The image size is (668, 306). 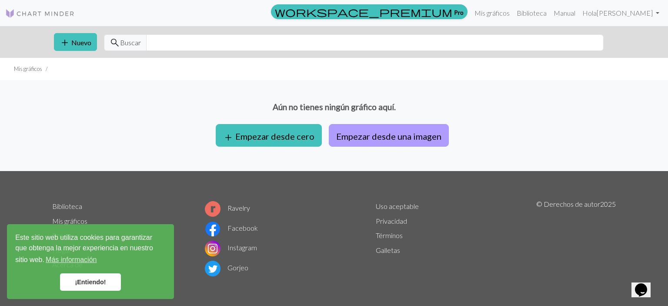 I want to click on font: Galletas, so click(x=388, y=250).